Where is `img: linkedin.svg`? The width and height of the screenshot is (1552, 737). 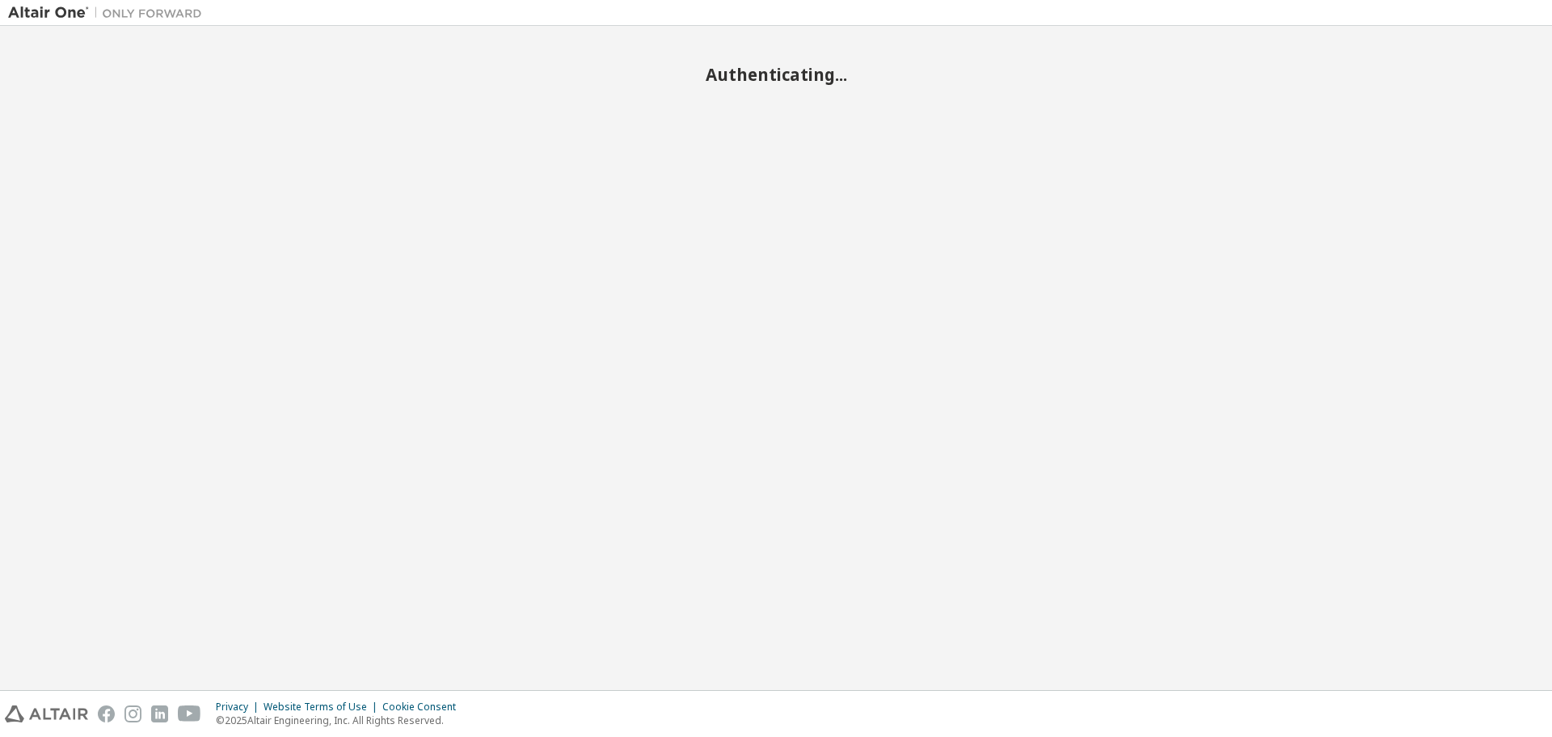
img: linkedin.svg is located at coordinates (159, 713).